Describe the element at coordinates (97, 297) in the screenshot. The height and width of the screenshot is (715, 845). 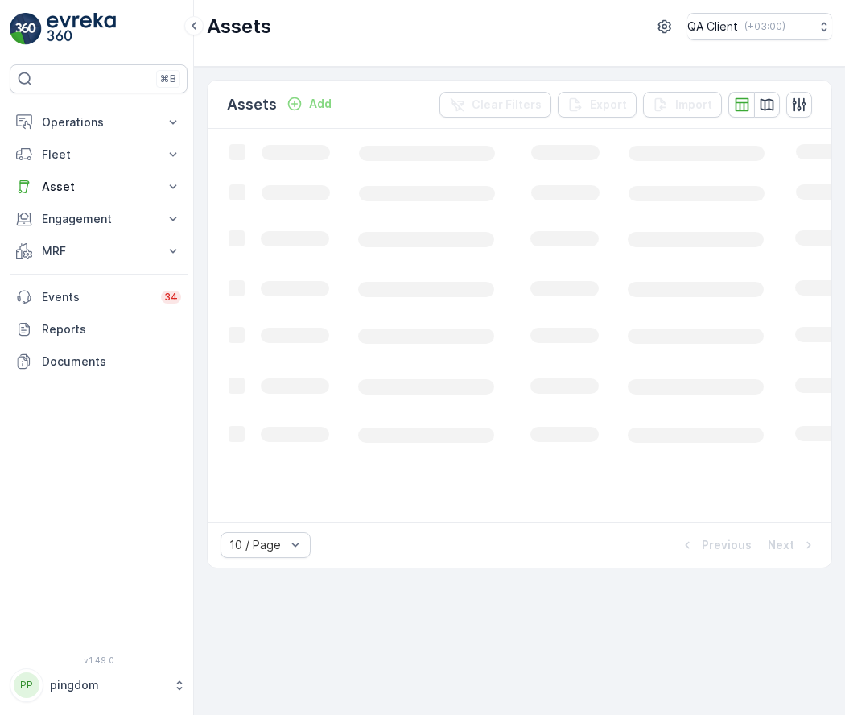
I see `p: Events` at that location.